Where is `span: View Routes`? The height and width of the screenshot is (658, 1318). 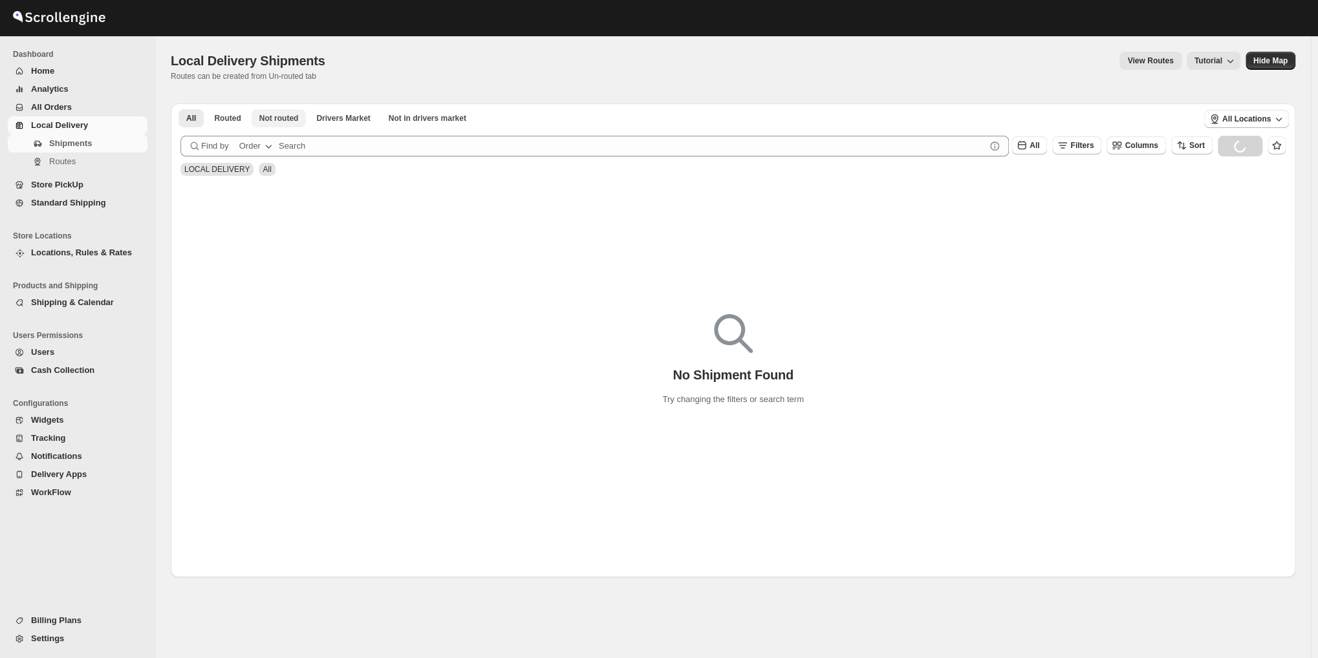
span: View Routes is located at coordinates (1150, 61).